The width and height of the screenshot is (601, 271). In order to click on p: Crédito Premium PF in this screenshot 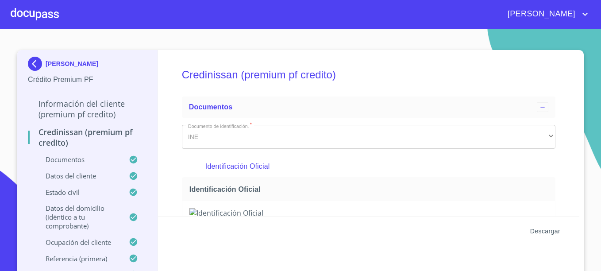, I will do `click(87, 80)`.